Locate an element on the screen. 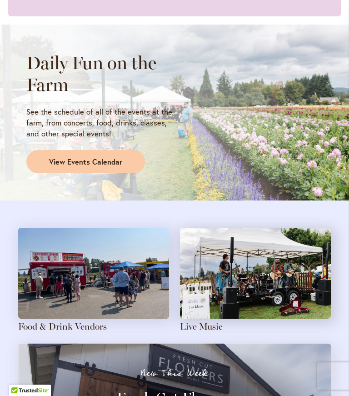  p: See the schedule of all of the events at the farm, from concerts, food, drinks, classes, and othe... is located at coordinates (101, 123).